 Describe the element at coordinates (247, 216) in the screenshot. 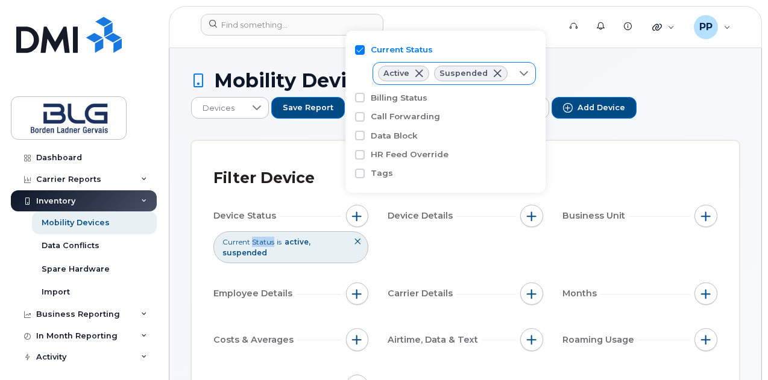

I see `span: Device Status` at that location.